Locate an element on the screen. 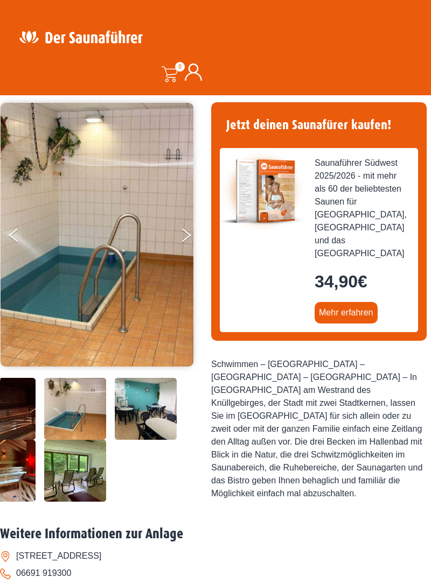  img: der-saunafuehrer-2025-suedwest.jpg is located at coordinates (263, 191).